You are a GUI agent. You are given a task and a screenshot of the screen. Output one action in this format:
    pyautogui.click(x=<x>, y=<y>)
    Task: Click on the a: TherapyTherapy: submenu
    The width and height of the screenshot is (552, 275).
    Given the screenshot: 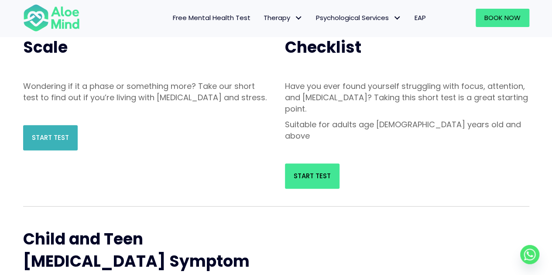 What is the action you would take?
    pyautogui.click(x=283, y=18)
    